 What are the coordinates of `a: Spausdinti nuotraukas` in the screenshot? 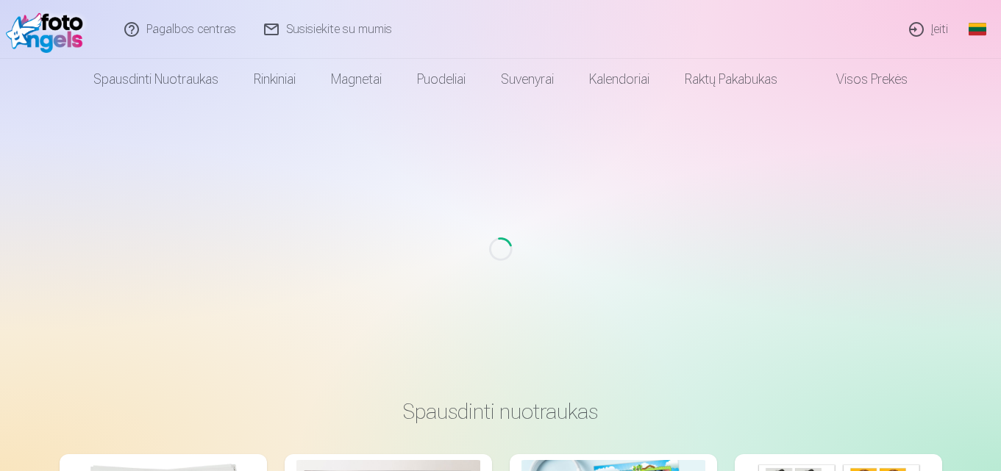 It's located at (156, 79).